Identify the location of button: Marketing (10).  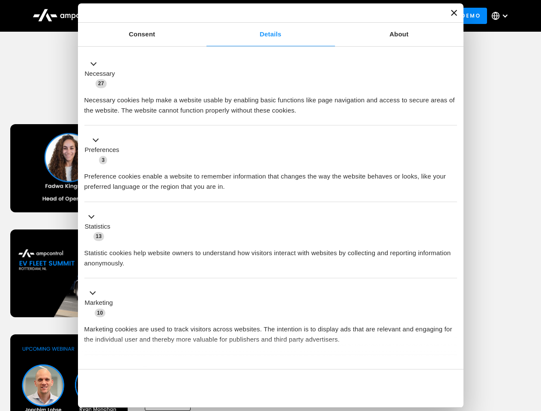
(101, 303).